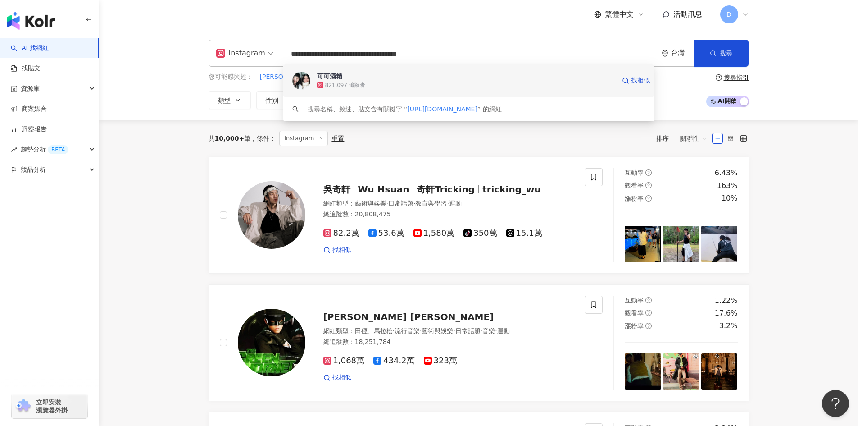 Image resolution: width=858 pixels, height=426 pixels. I want to click on span: 資源庫, so click(30, 88).